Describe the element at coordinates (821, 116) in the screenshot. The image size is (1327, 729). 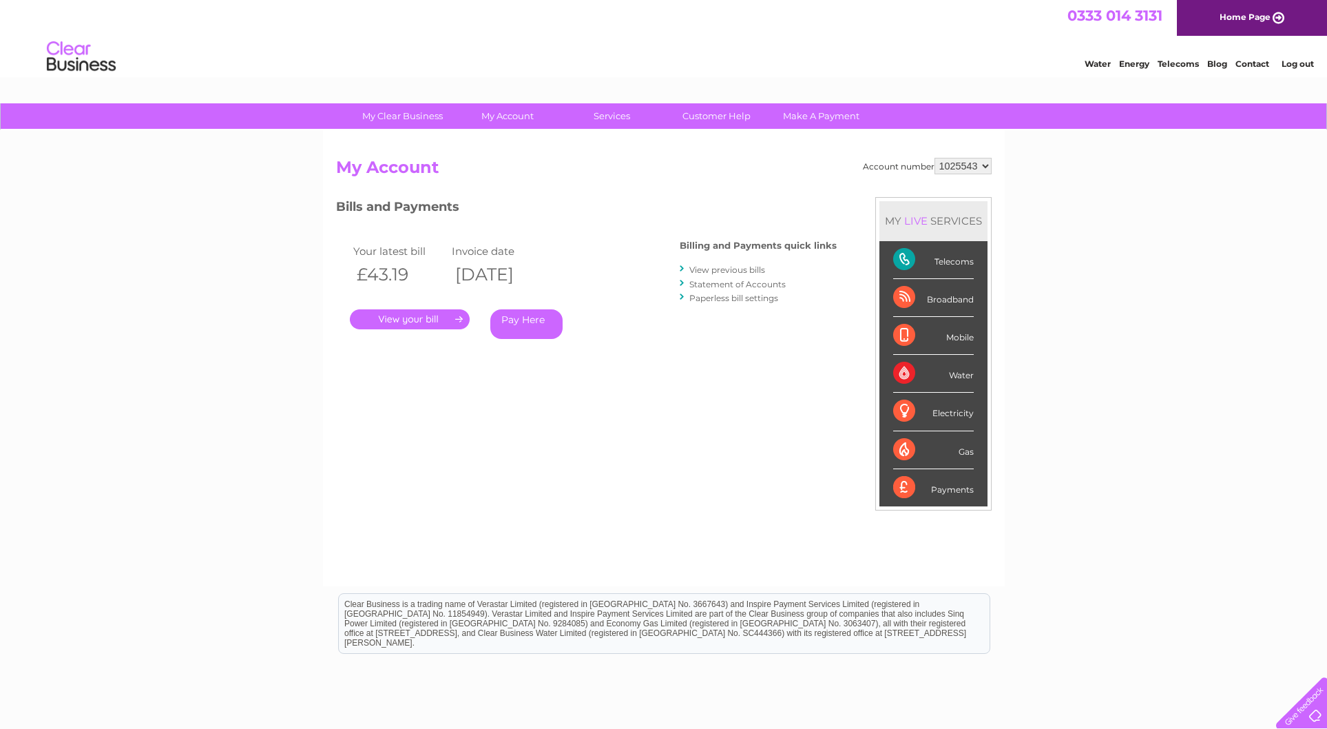
I see `a: Make A Payment` at that location.